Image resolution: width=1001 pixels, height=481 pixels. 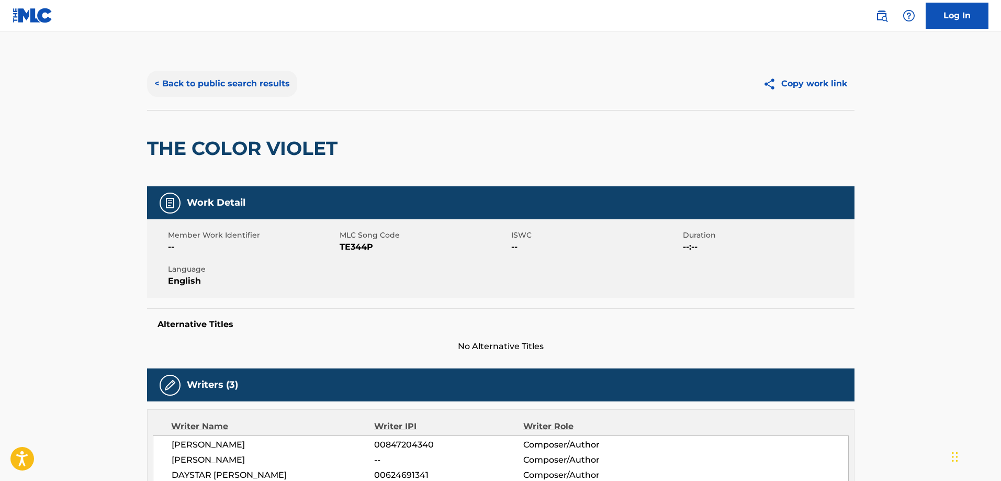 What do you see at coordinates (882, 16) in the screenshot?
I see `img: search` at bounding box center [882, 16].